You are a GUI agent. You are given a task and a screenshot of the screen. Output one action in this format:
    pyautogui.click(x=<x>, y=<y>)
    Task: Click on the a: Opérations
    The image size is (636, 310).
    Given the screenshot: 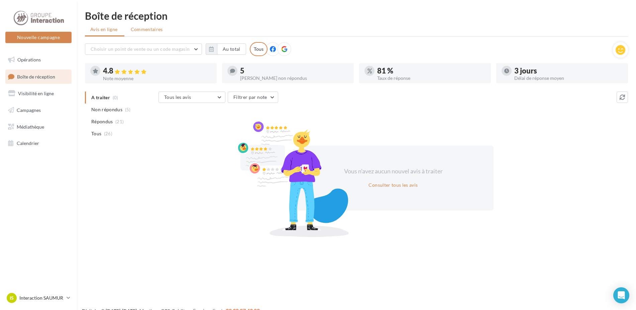 What is the action you would take?
    pyautogui.click(x=38, y=60)
    